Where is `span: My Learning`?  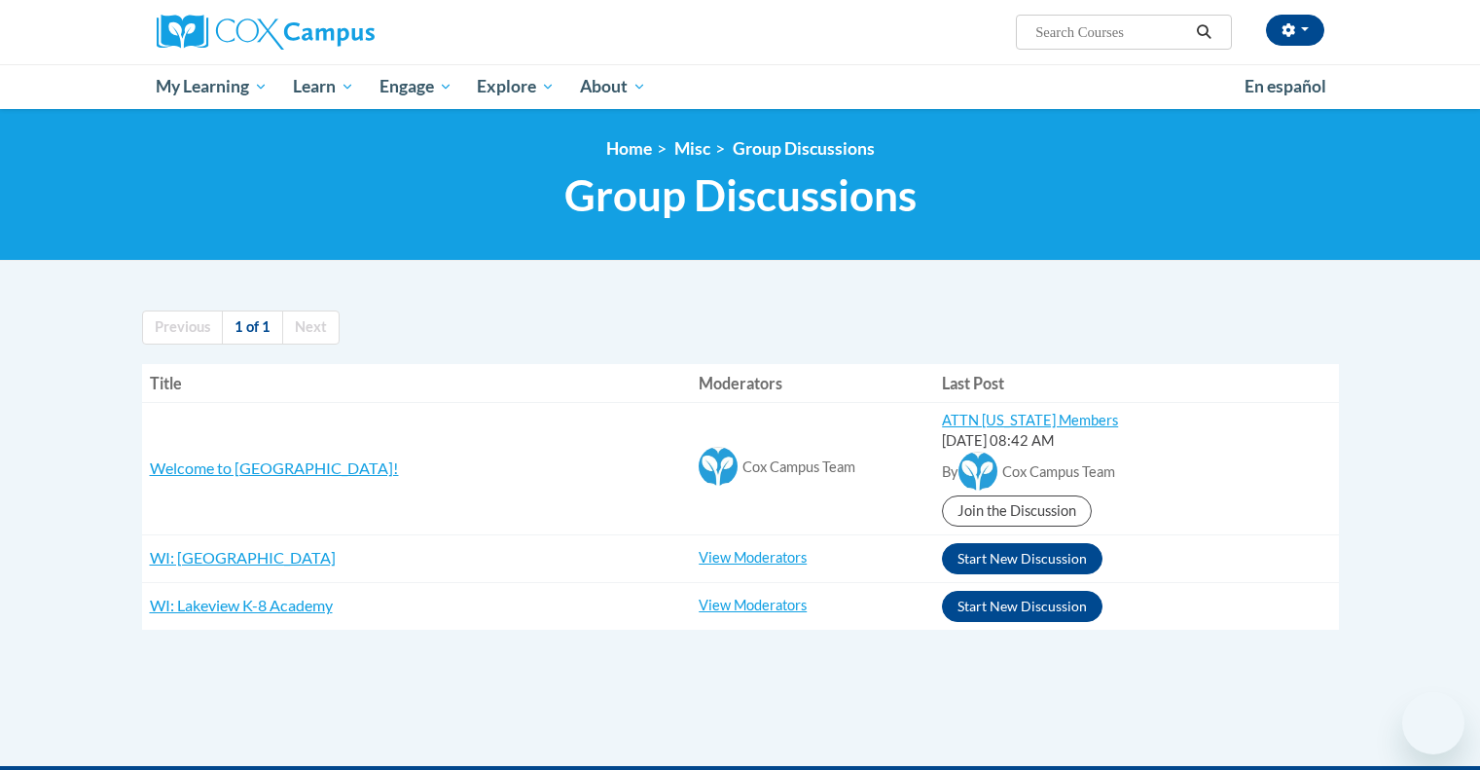
span: My Learning is located at coordinates (211, 87).